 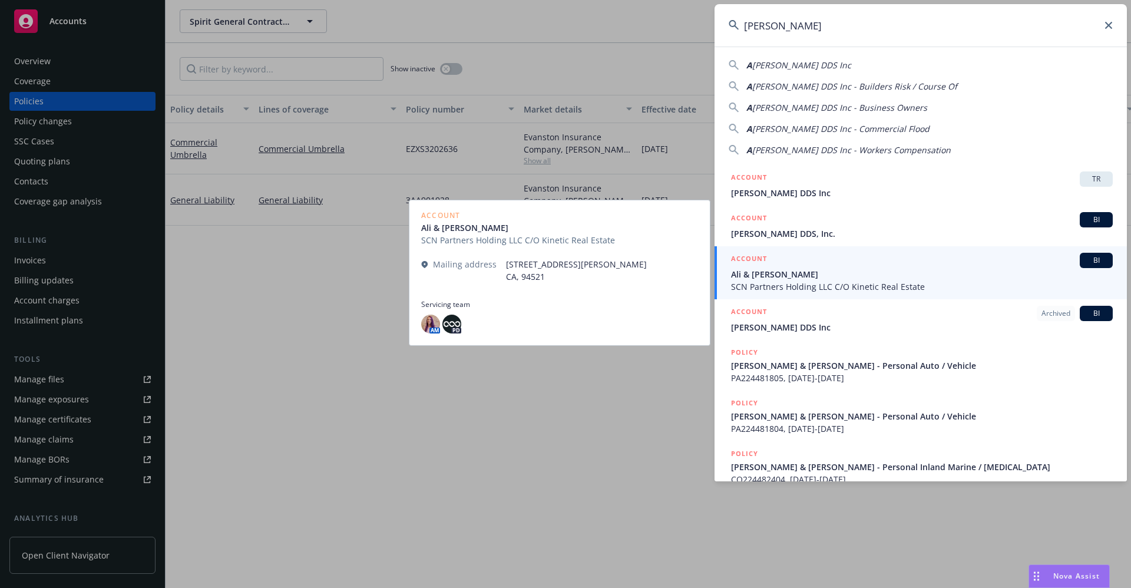 I want to click on div: Drag to move, so click(x=1036, y=576).